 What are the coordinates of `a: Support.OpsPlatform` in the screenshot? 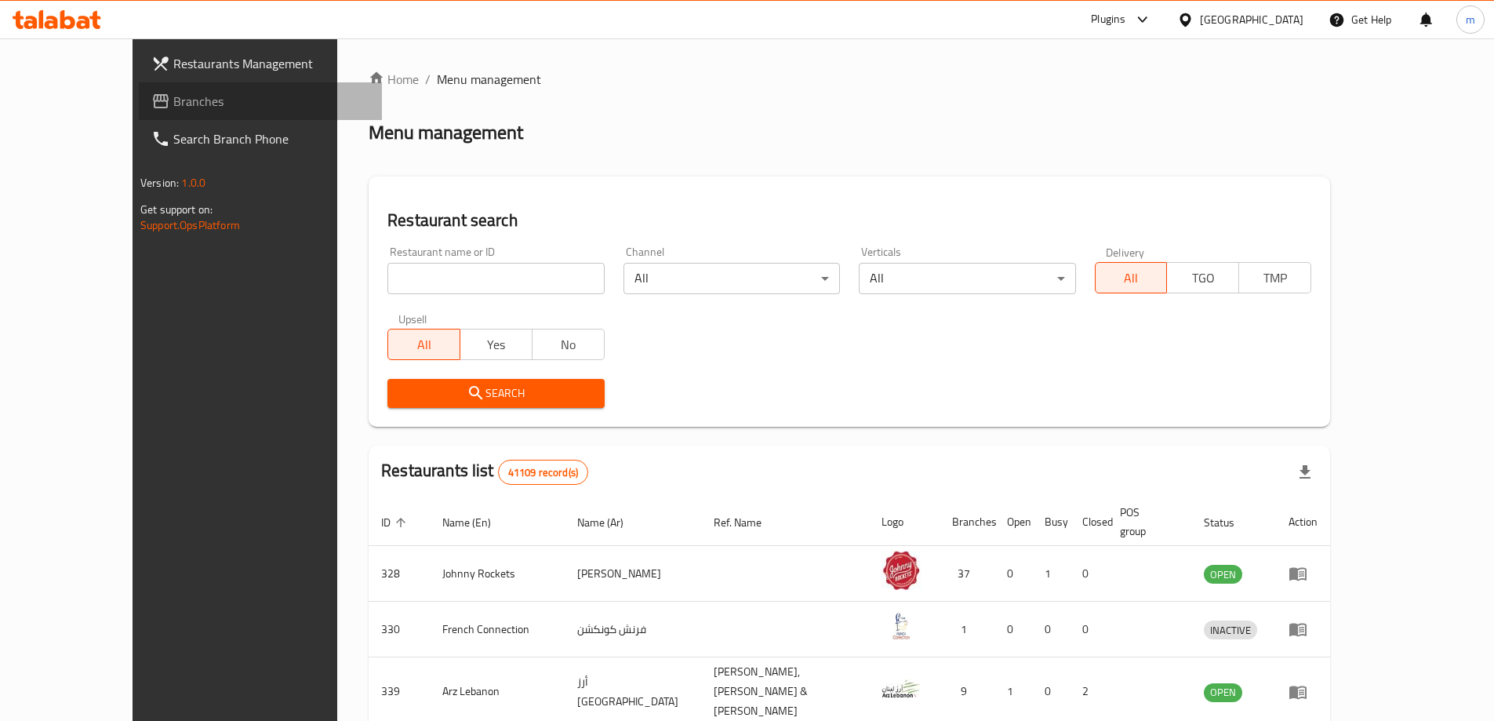 It's located at (190, 225).